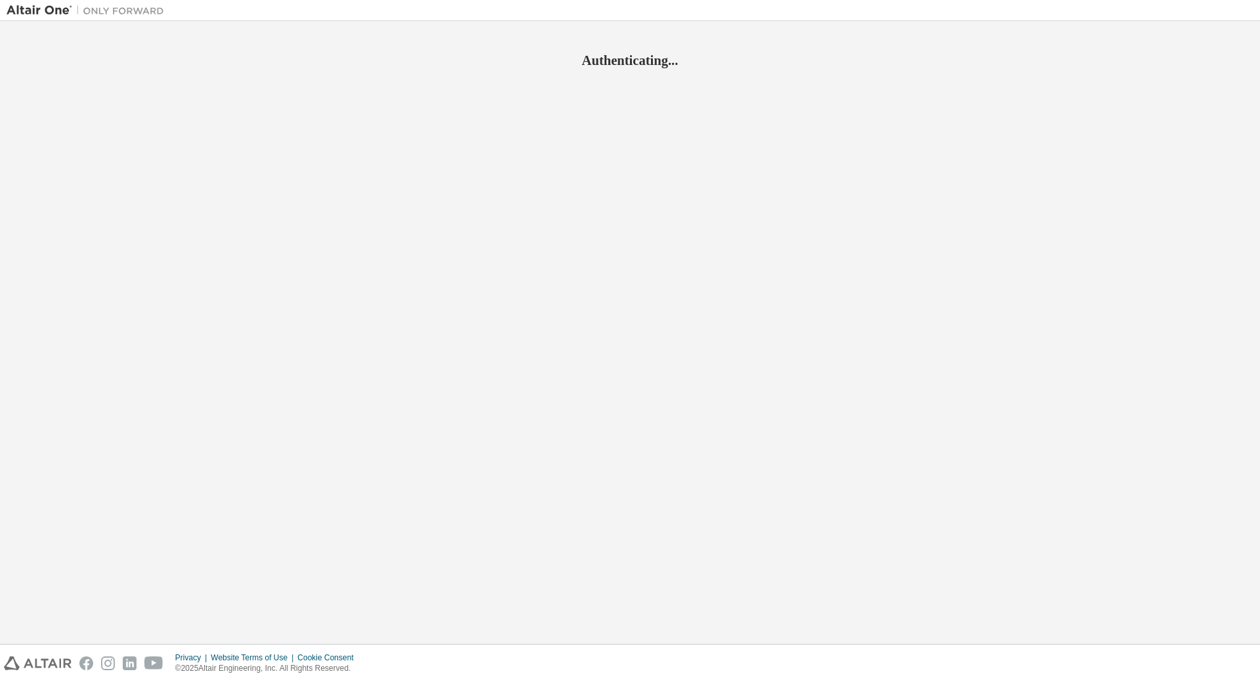 The image size is (1260, 682). What do you see at coordinates (37, 663) in the screenshot?
I see `img: altair_logo.svg` at bounding box center [37, 663].